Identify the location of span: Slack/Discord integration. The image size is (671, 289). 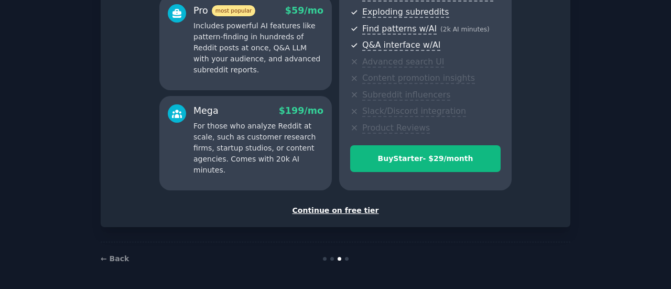
(414, 111).